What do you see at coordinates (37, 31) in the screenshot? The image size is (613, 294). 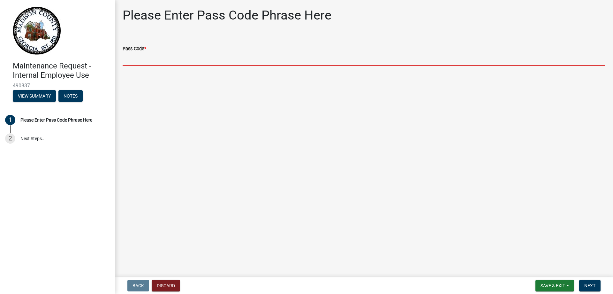 I see `img: Madison County, Georgia` at bounding box center [37, 31].